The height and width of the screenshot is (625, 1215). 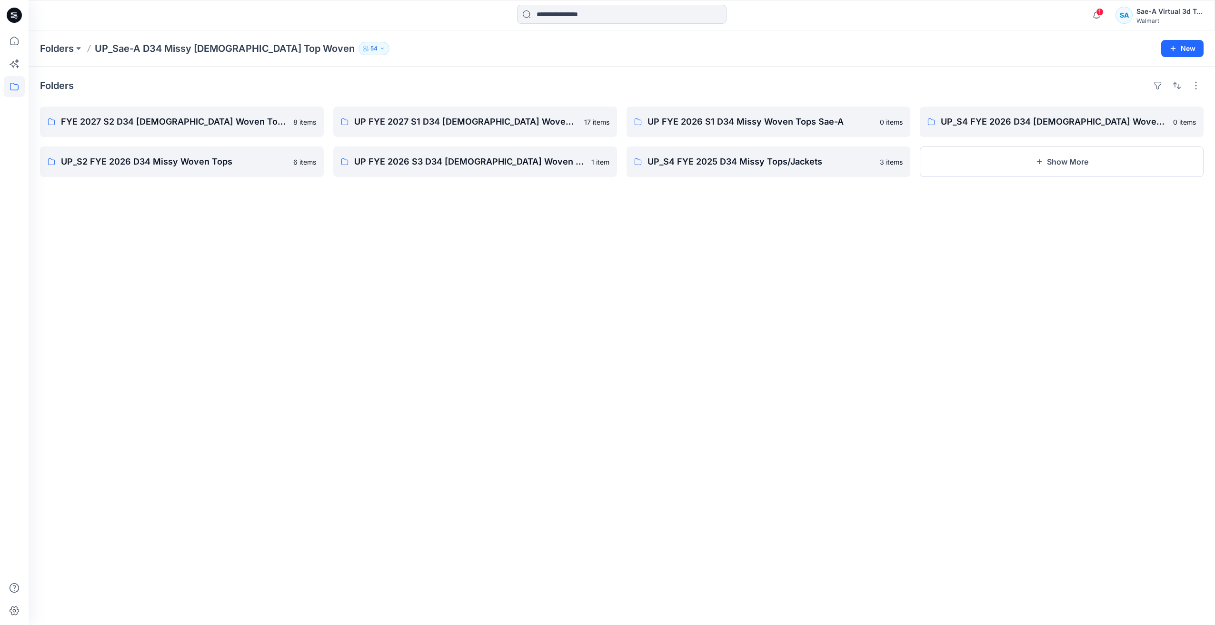 I want to click on span: 1, so click(x=1100, y=12).